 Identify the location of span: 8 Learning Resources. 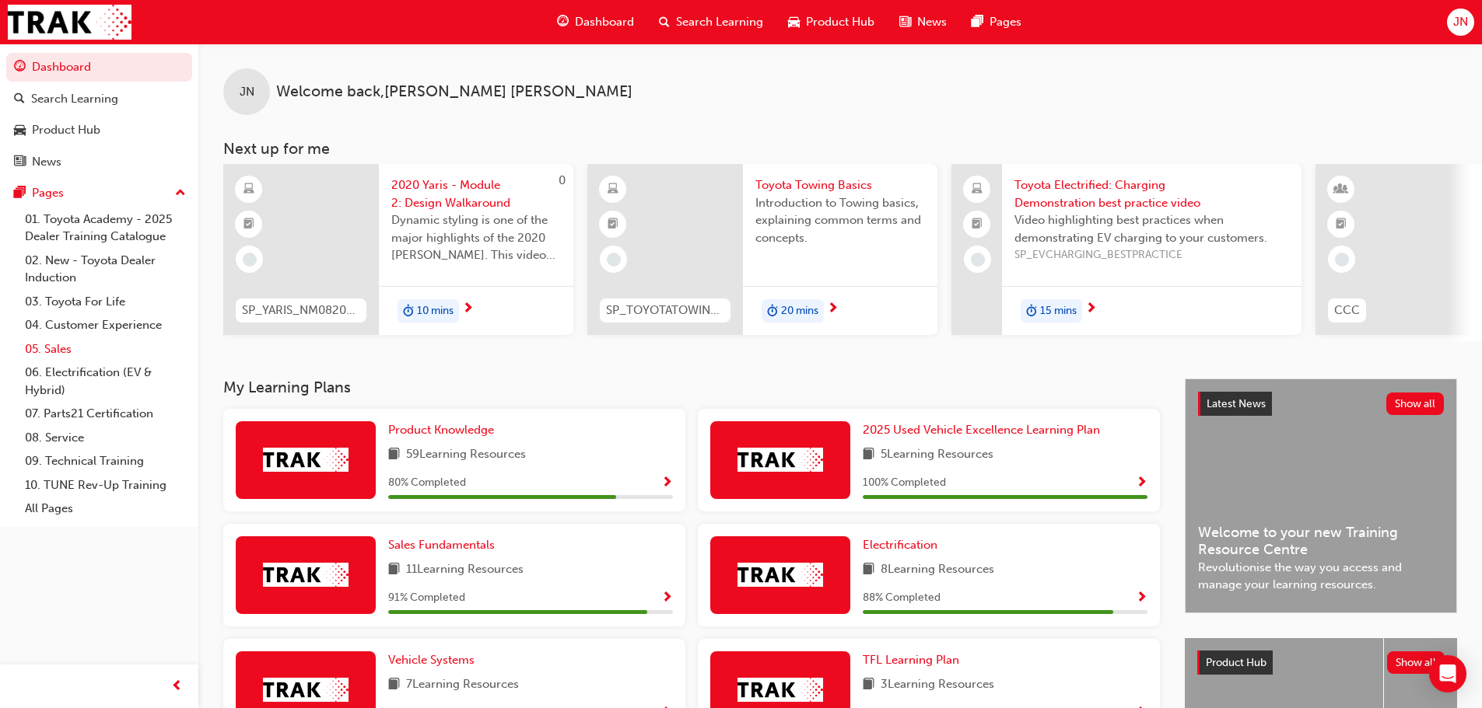
(937, 570).